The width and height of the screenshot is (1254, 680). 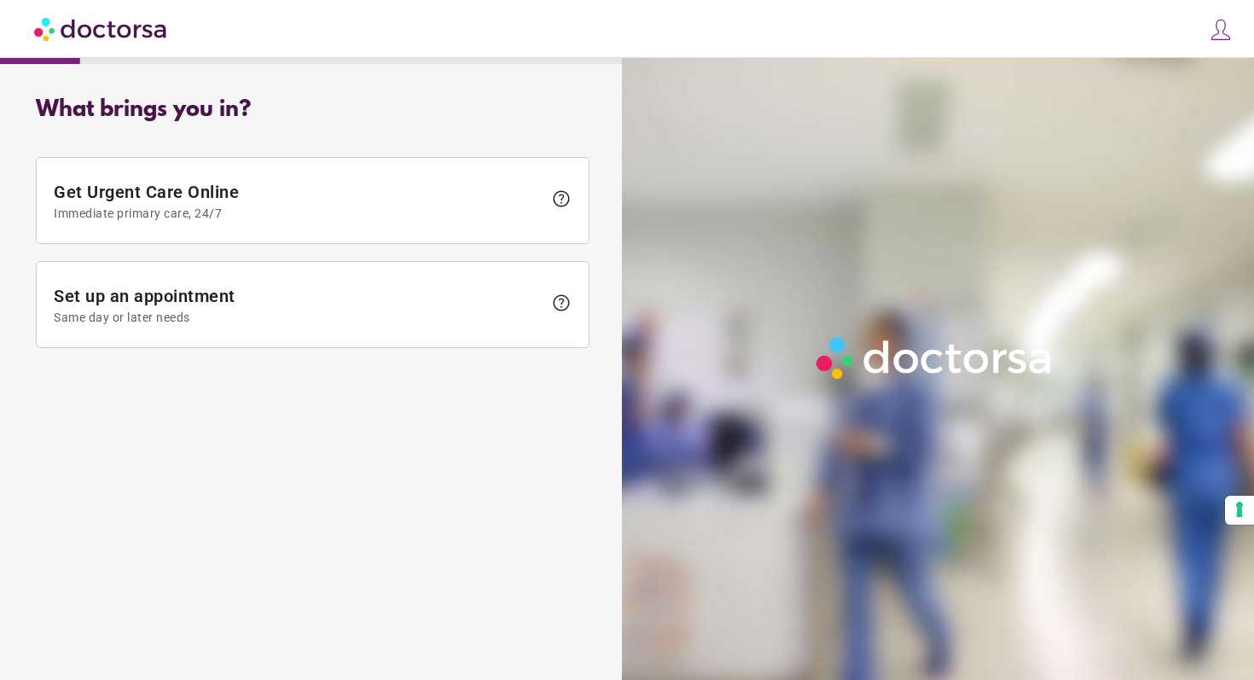 What do you see at coordinates (312, 110) in the screenshot?
I see `div: What brings you in?` at bounding box center [312, 110].